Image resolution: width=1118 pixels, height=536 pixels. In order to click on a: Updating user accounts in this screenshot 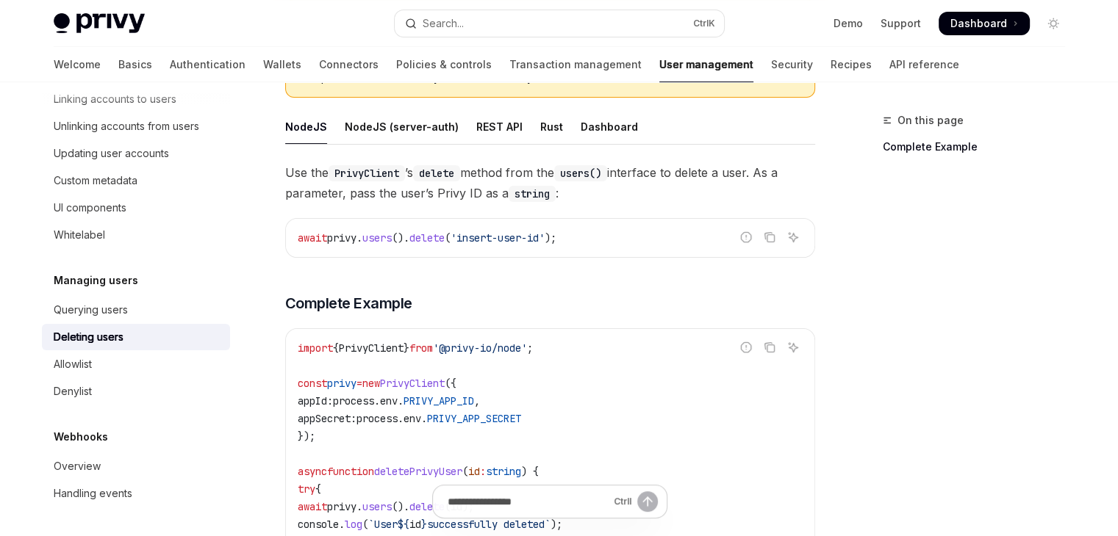, I will do `click(136, 154)`.